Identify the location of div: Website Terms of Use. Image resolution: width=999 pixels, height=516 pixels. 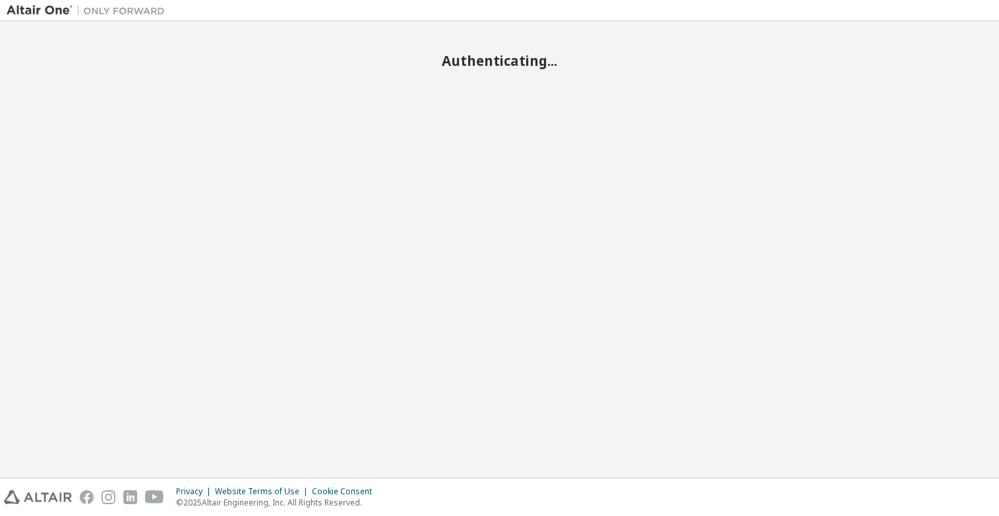
(263, 492).